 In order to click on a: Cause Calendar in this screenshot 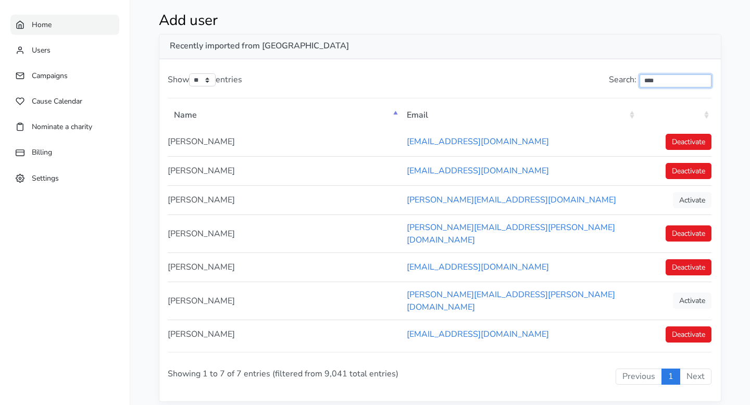, I will do `click(65, 101)`.